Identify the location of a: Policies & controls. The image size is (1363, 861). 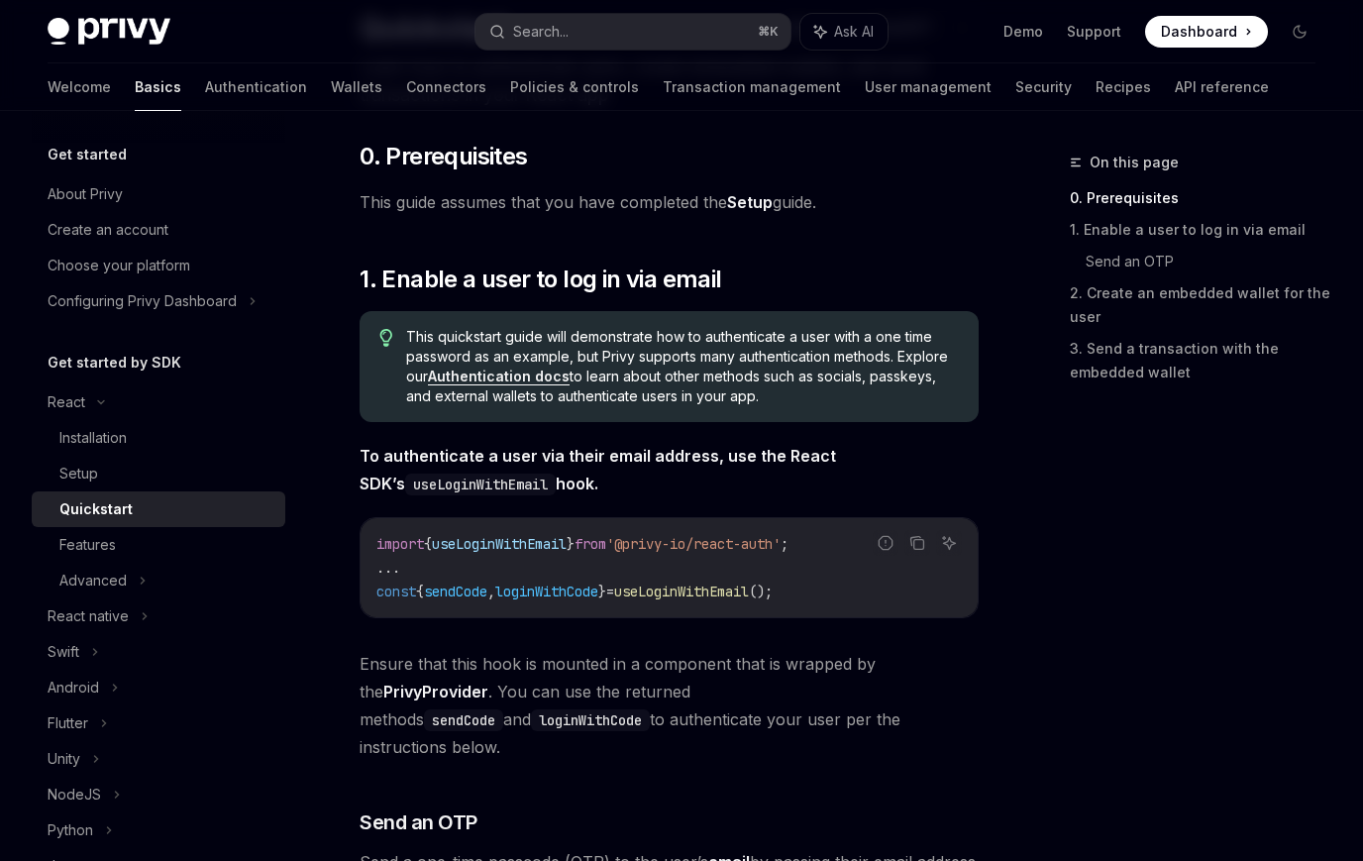
(574, 87).